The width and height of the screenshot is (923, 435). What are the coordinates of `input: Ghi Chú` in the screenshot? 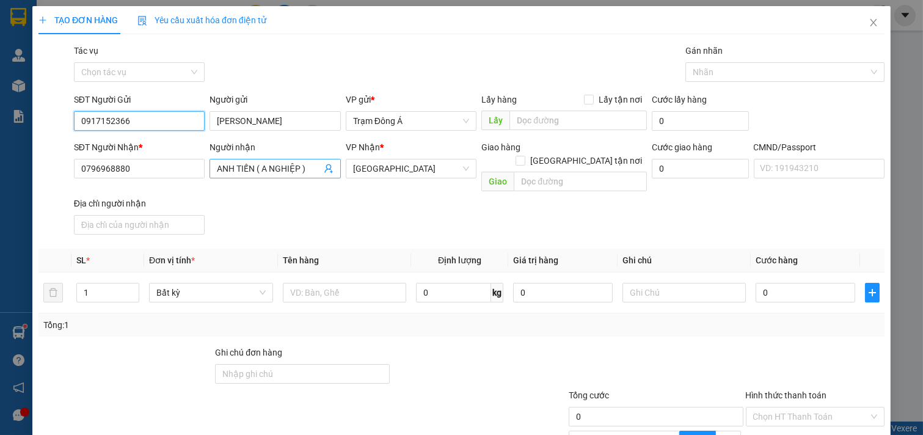 It's located at (684, 292).